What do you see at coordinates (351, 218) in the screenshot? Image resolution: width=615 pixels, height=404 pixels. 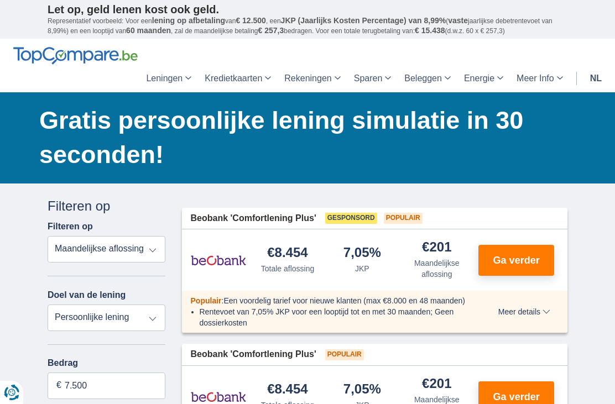 I see `span: Gesponsord` at bounding box center [351, 218].